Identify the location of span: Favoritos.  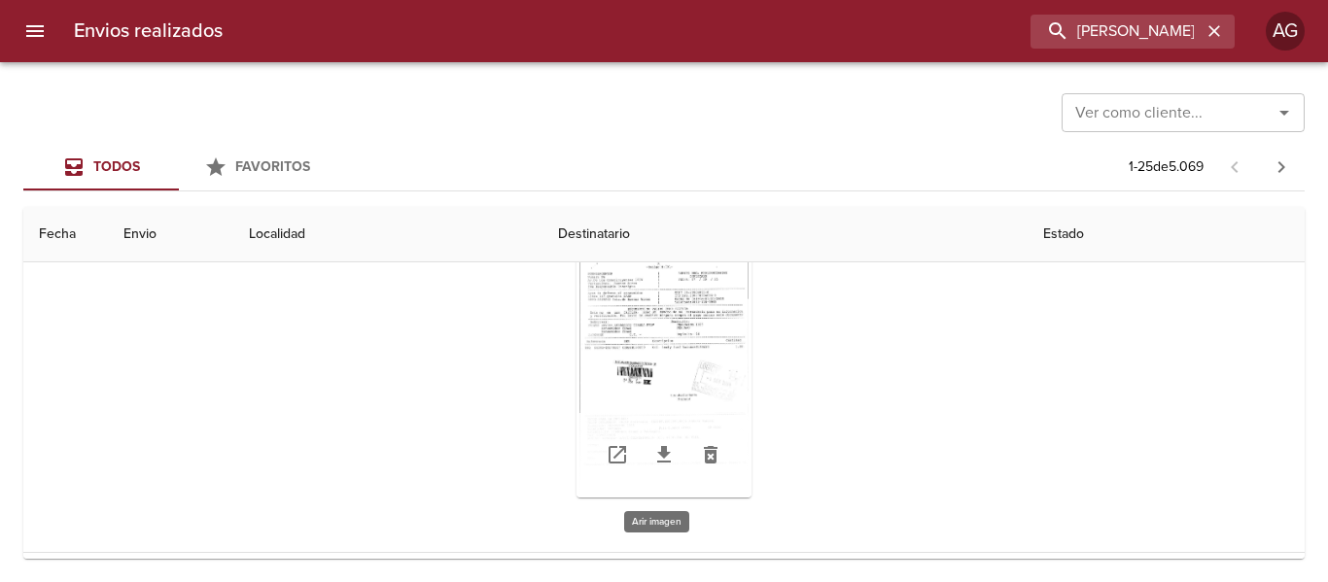
(272, 166).